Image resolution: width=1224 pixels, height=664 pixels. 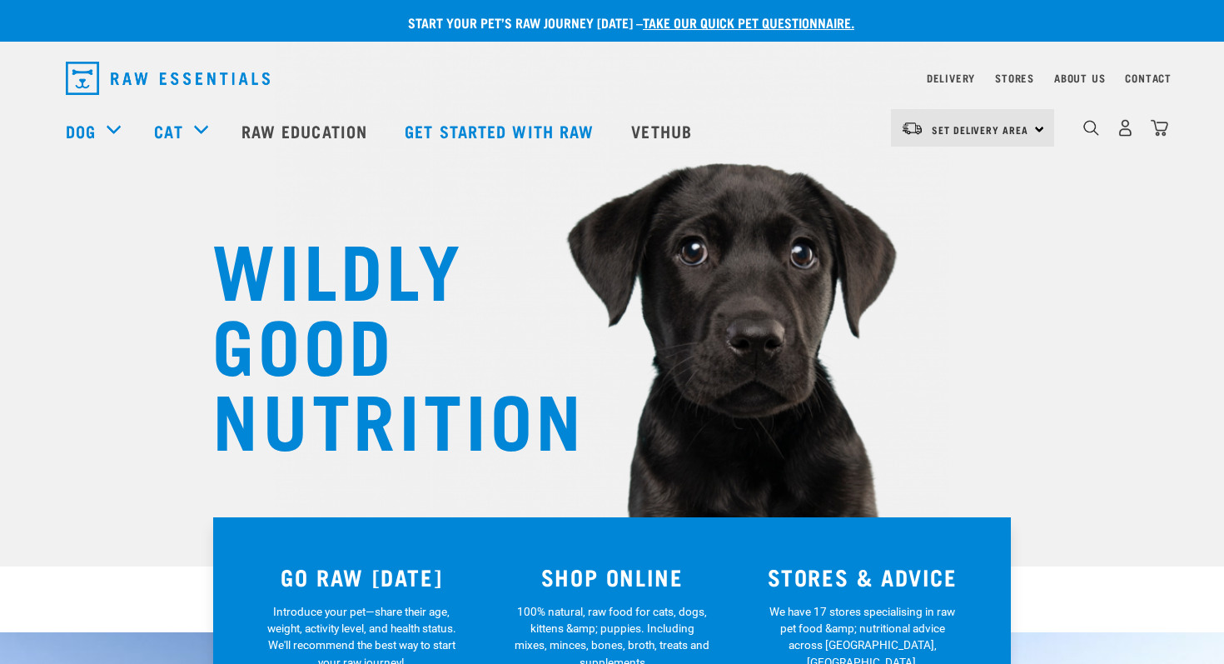 What do you see at coordinates (980, 129) in the screenshot?
I see `span: Set Delivery Area` at bounding box center [980, 129].